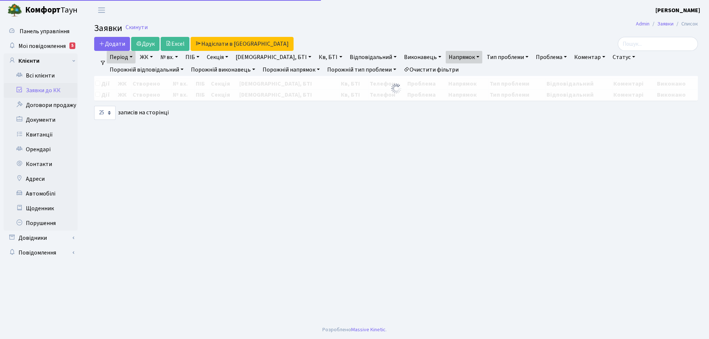  Describe the element at coordinates (291, 70) in the screenshot. I see `a: Порожній напрямок` at that location.